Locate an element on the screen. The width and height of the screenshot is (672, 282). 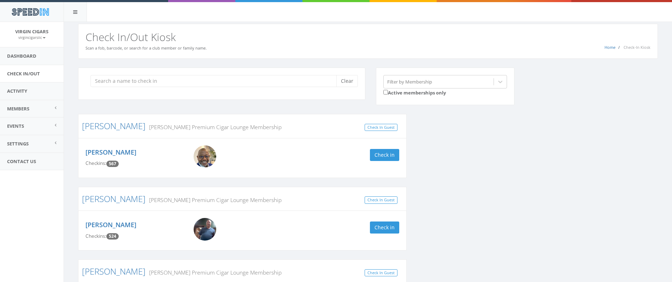
span: Check-In Kiosk is located at coordinates (637, 47).